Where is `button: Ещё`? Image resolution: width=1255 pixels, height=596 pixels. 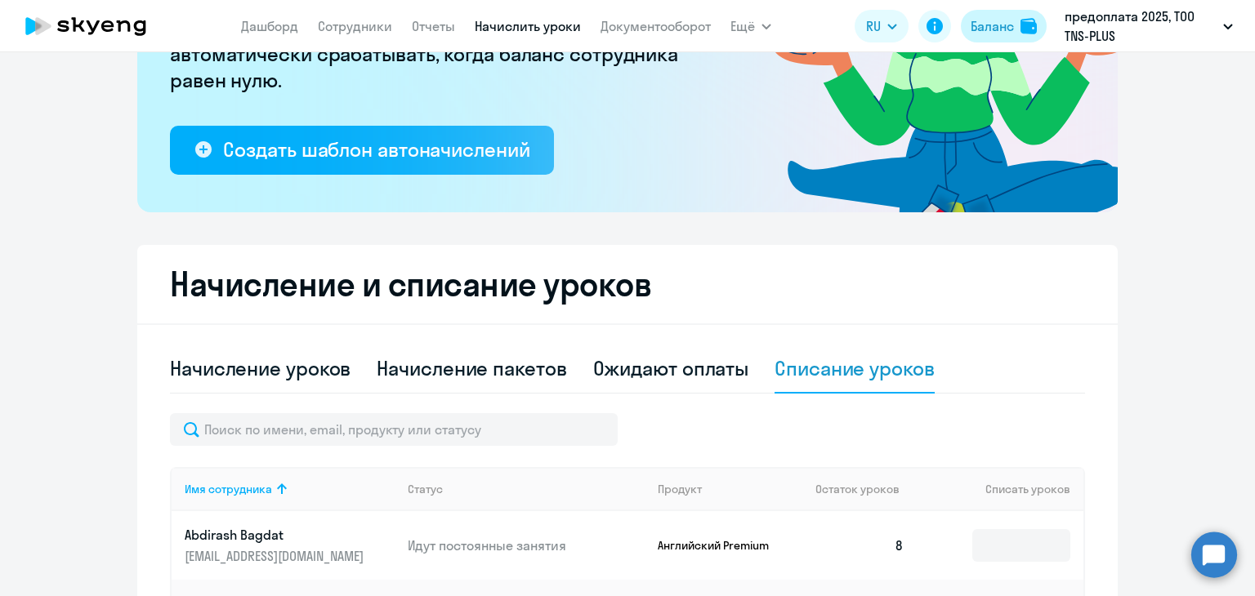 button: Ещё is located at coordinates (751, 26).